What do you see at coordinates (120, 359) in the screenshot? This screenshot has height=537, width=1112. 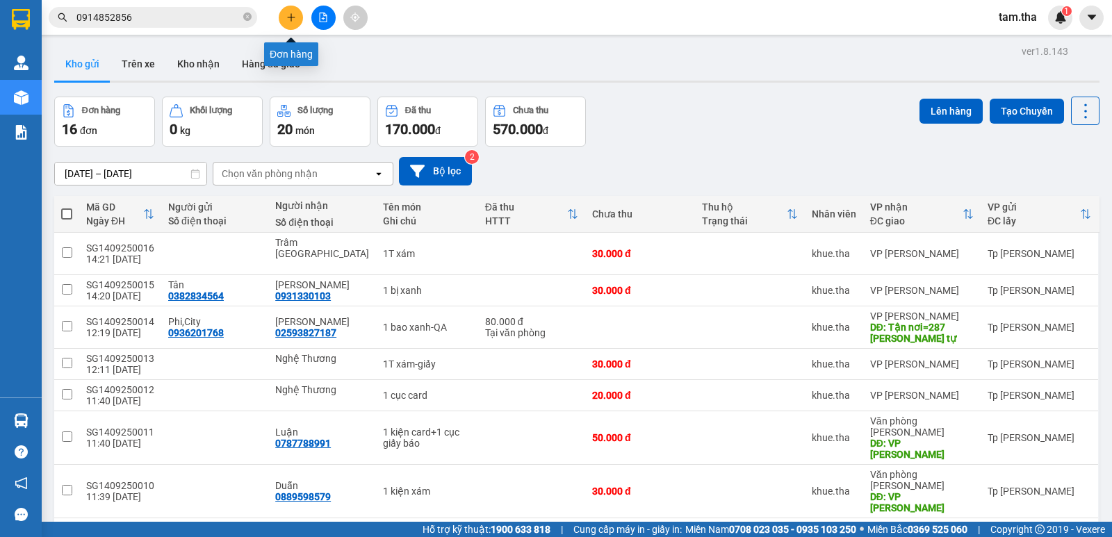 I see `div: SG1409250013` at bounding box center [120, 359].